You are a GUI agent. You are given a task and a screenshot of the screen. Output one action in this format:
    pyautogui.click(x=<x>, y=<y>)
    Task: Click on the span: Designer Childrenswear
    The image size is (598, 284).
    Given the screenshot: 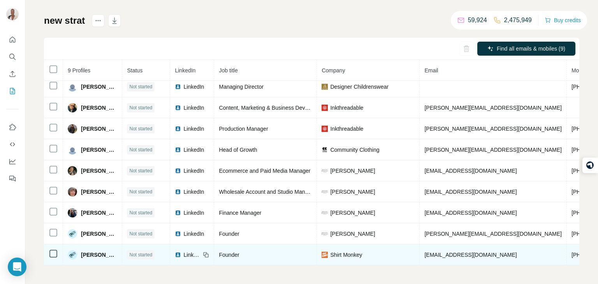 What is the action you would take?
    pyautogui.click(x=359, y=87)
    